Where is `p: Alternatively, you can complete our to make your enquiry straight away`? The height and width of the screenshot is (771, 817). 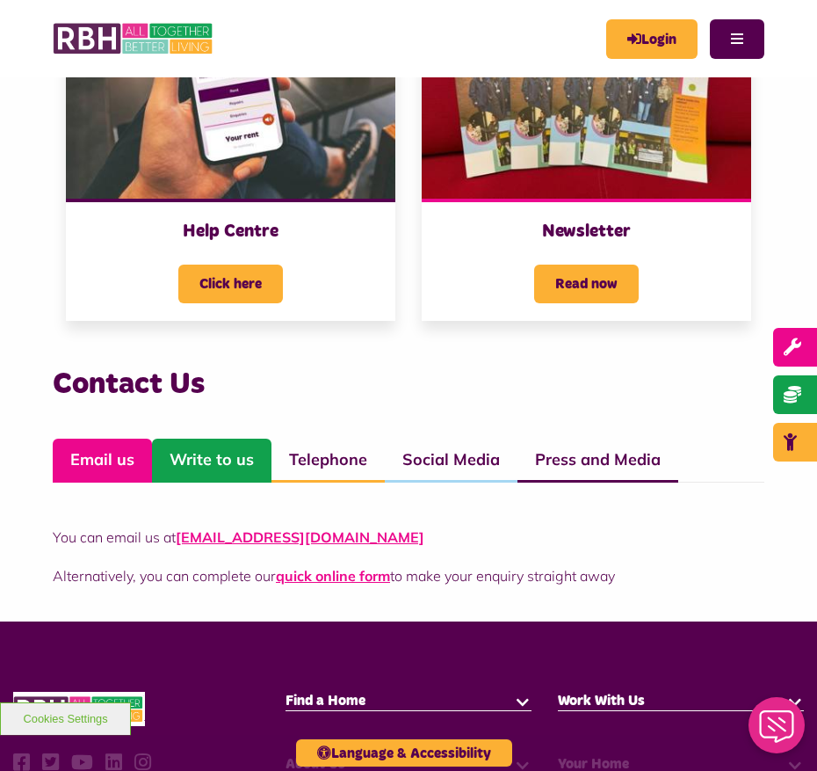
p: Alternatively, you can complete our to make your enquiry straight away is located at coordinates (409, 576).